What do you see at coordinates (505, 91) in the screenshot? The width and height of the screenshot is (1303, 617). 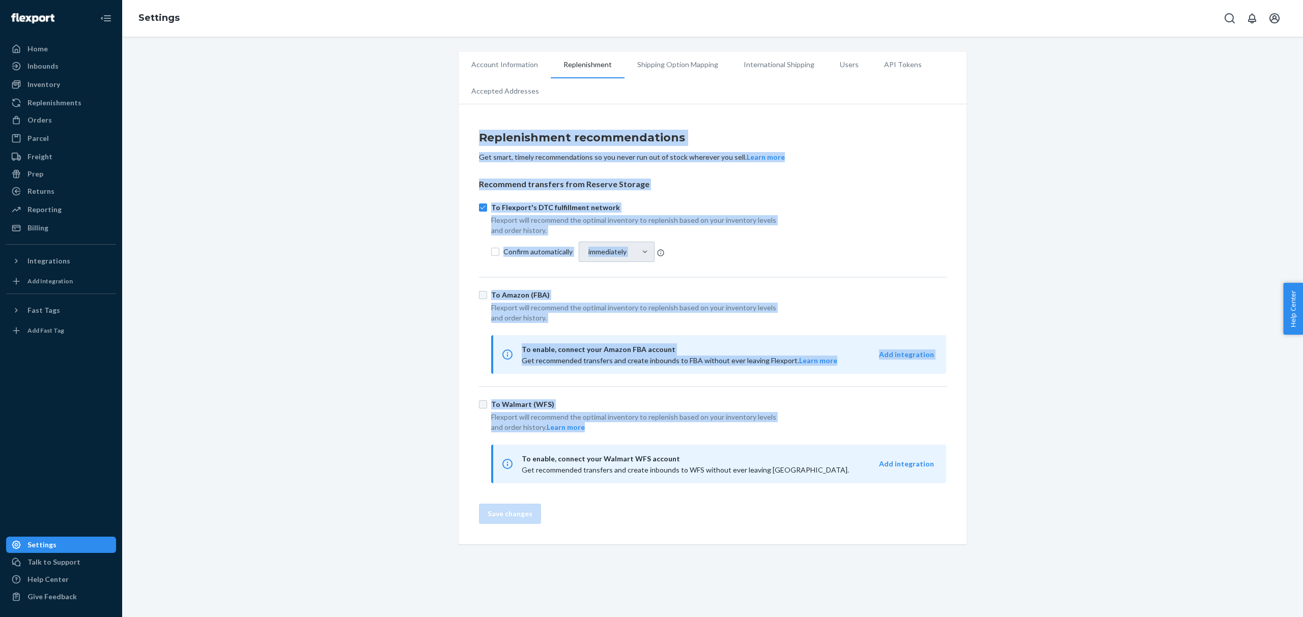 I see `li: Accepted Addresses` at bounding box center [505, 91].